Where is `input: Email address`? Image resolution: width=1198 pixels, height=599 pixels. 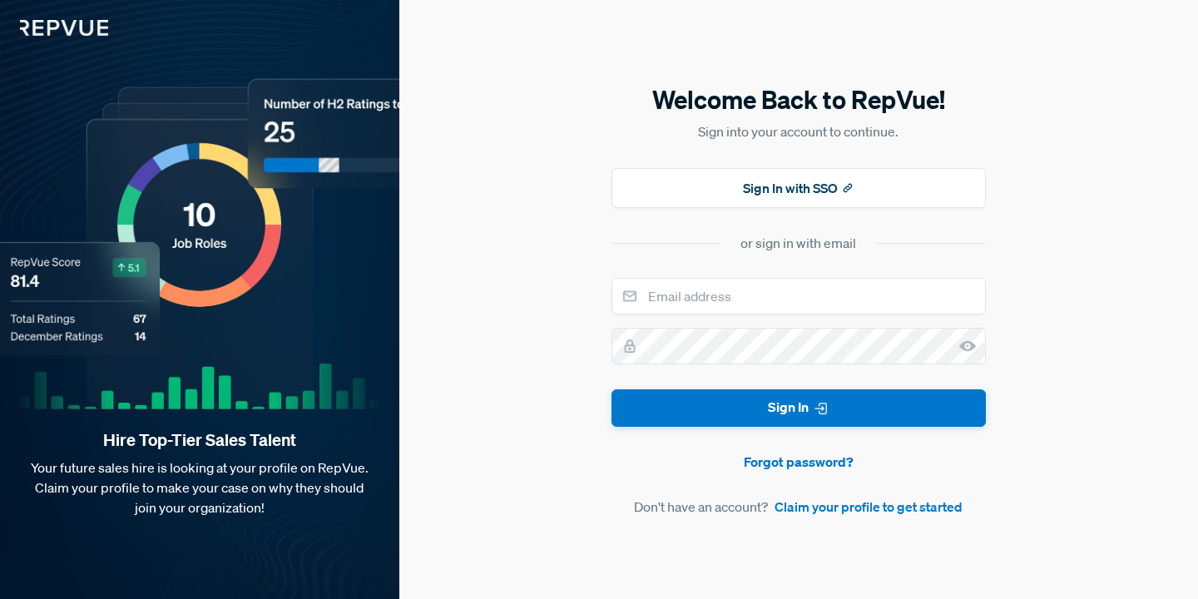
input: Email address is located at coordinates (798, 296).